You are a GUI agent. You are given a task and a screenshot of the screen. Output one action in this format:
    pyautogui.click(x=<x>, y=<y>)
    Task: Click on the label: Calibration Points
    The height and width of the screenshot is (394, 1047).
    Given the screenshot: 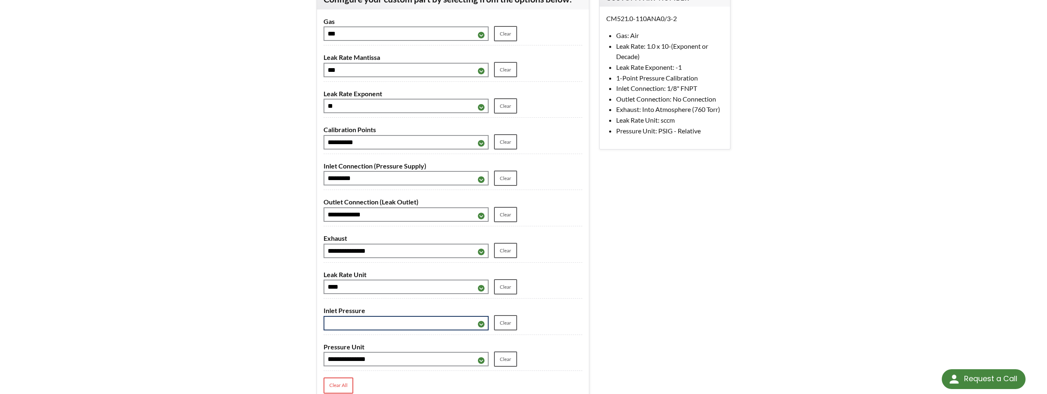 What is the action you would take?
    pyautogui.click(x=453, y=130)
    